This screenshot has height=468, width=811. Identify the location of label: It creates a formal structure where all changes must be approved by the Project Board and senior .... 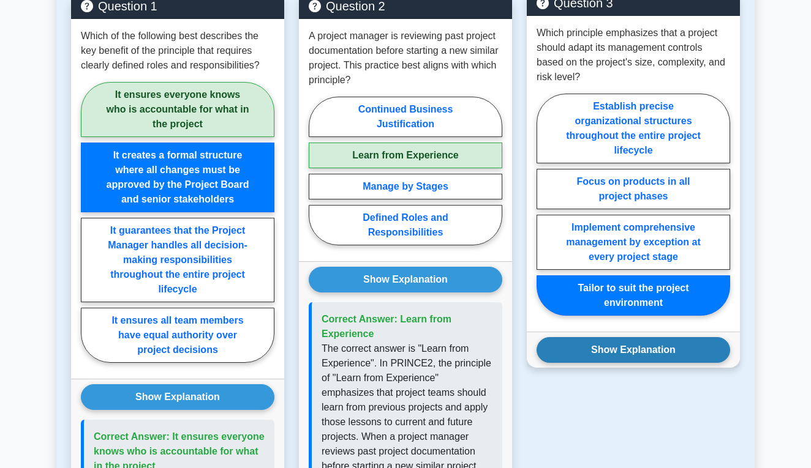
(178, 178).